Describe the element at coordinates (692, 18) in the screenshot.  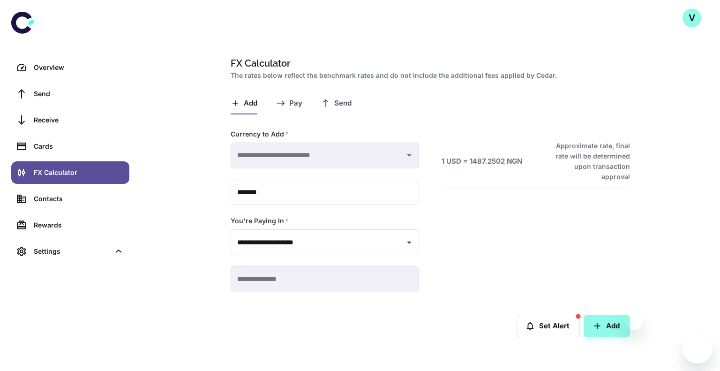
I see `div: V` at that location.